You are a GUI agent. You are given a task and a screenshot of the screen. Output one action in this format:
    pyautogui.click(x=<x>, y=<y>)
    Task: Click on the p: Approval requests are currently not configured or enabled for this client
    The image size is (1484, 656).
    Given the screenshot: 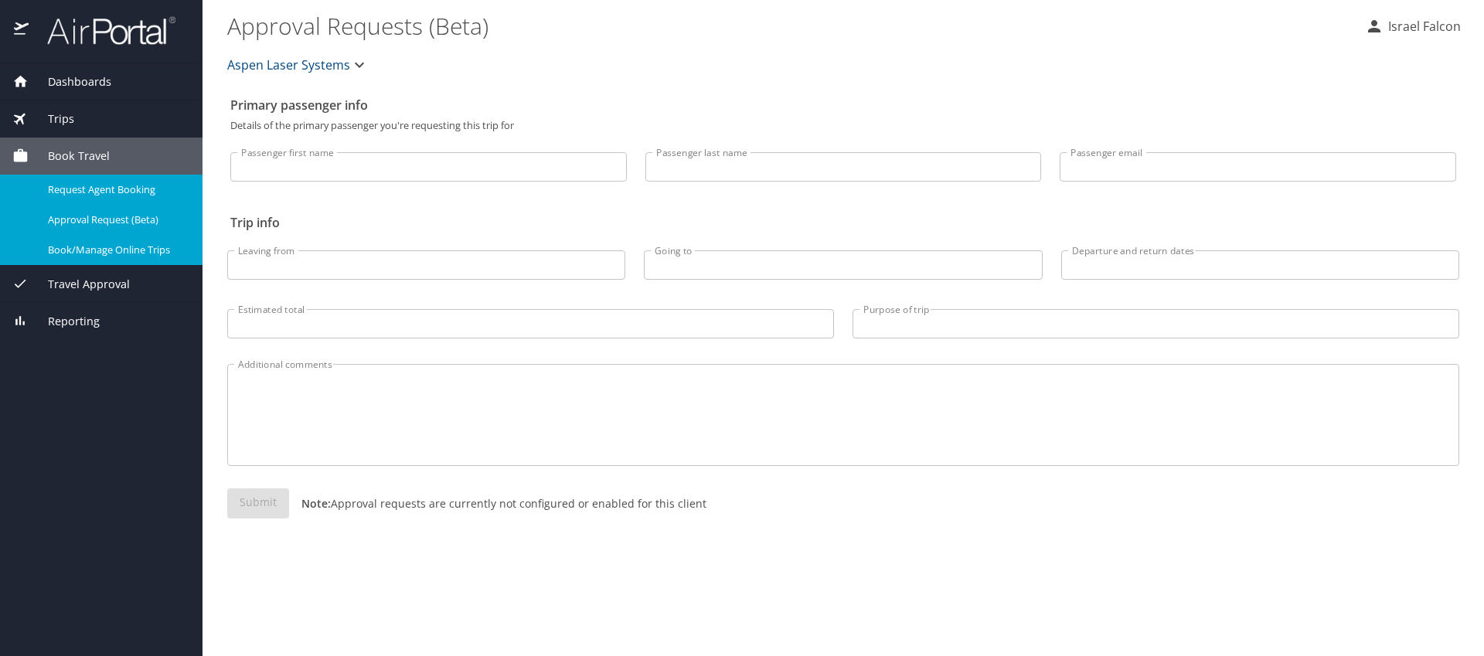 What is the action you would take?
    pyautogui.click(x=498, y=503)
    